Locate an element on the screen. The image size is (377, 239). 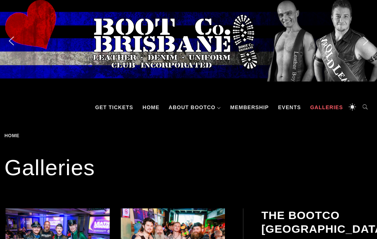
a: Galleries is located at coordinates (326, 107).